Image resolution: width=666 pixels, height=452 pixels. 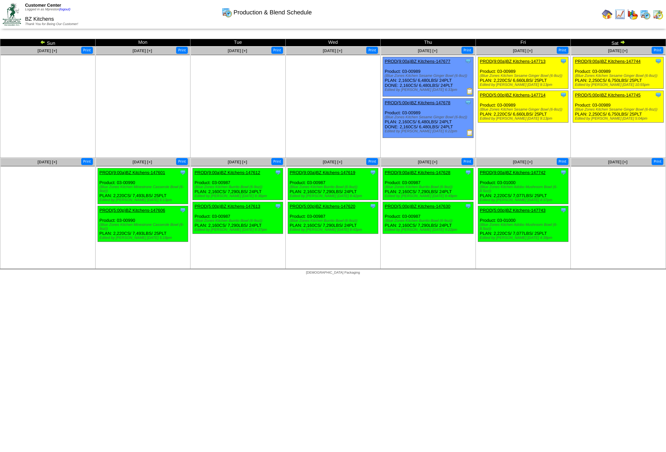 I want to click on img: line_graph.gif, so click(x=620, y=14).